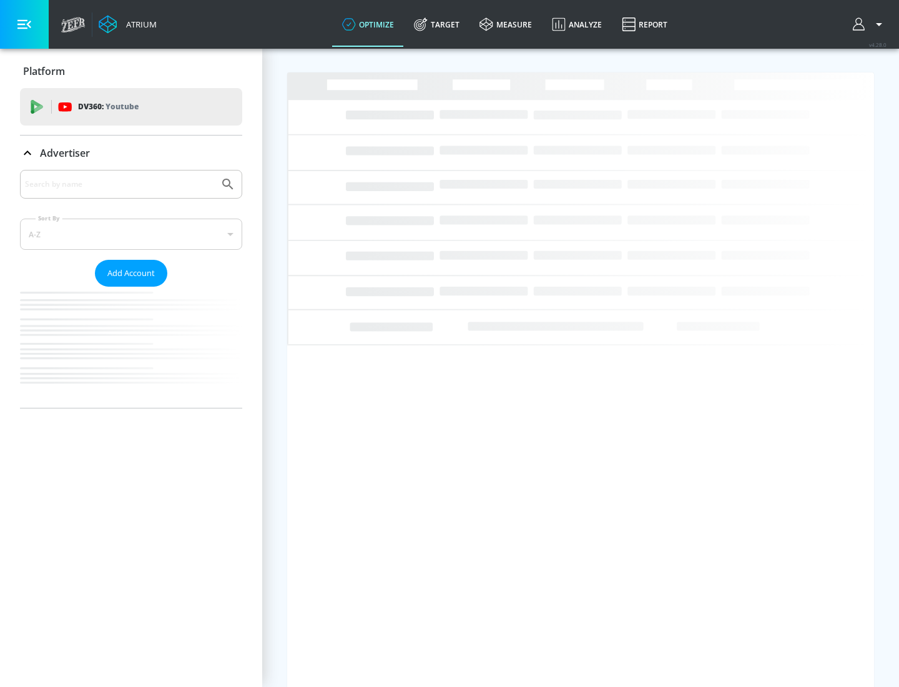  What do you see at coordinates (878, 44) in the screenshot?
I see `span: v 4.28.0` at bounding box center [878, 44].